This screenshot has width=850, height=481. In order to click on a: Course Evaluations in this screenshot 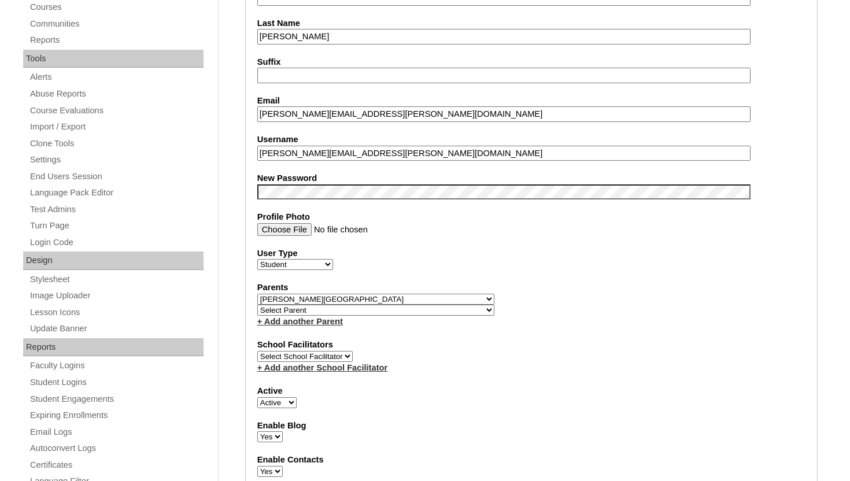, I will do `click(116, 110)`.